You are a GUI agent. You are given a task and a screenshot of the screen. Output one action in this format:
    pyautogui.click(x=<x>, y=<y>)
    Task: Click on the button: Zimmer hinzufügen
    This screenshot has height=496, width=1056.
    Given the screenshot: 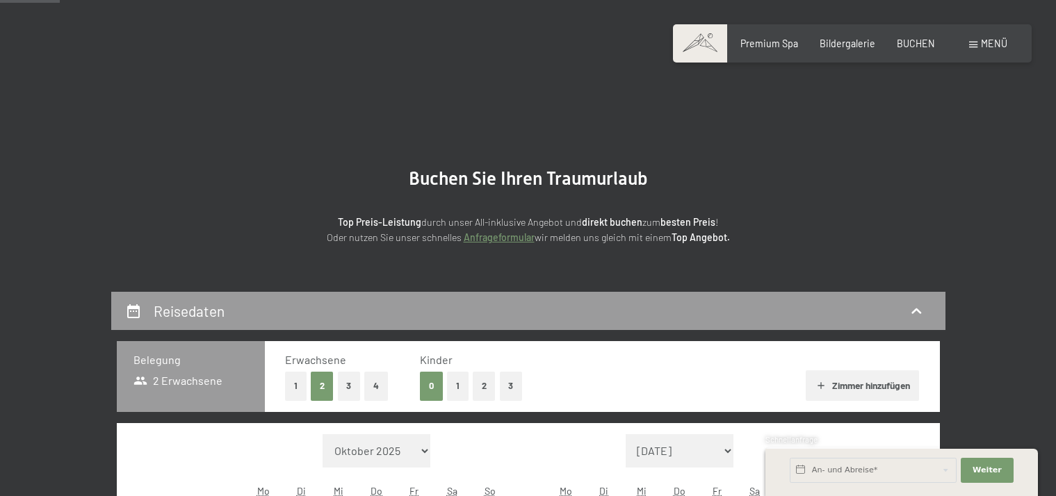 What is the action you would take?
    pyautogui.click(x=862, y=386)
    